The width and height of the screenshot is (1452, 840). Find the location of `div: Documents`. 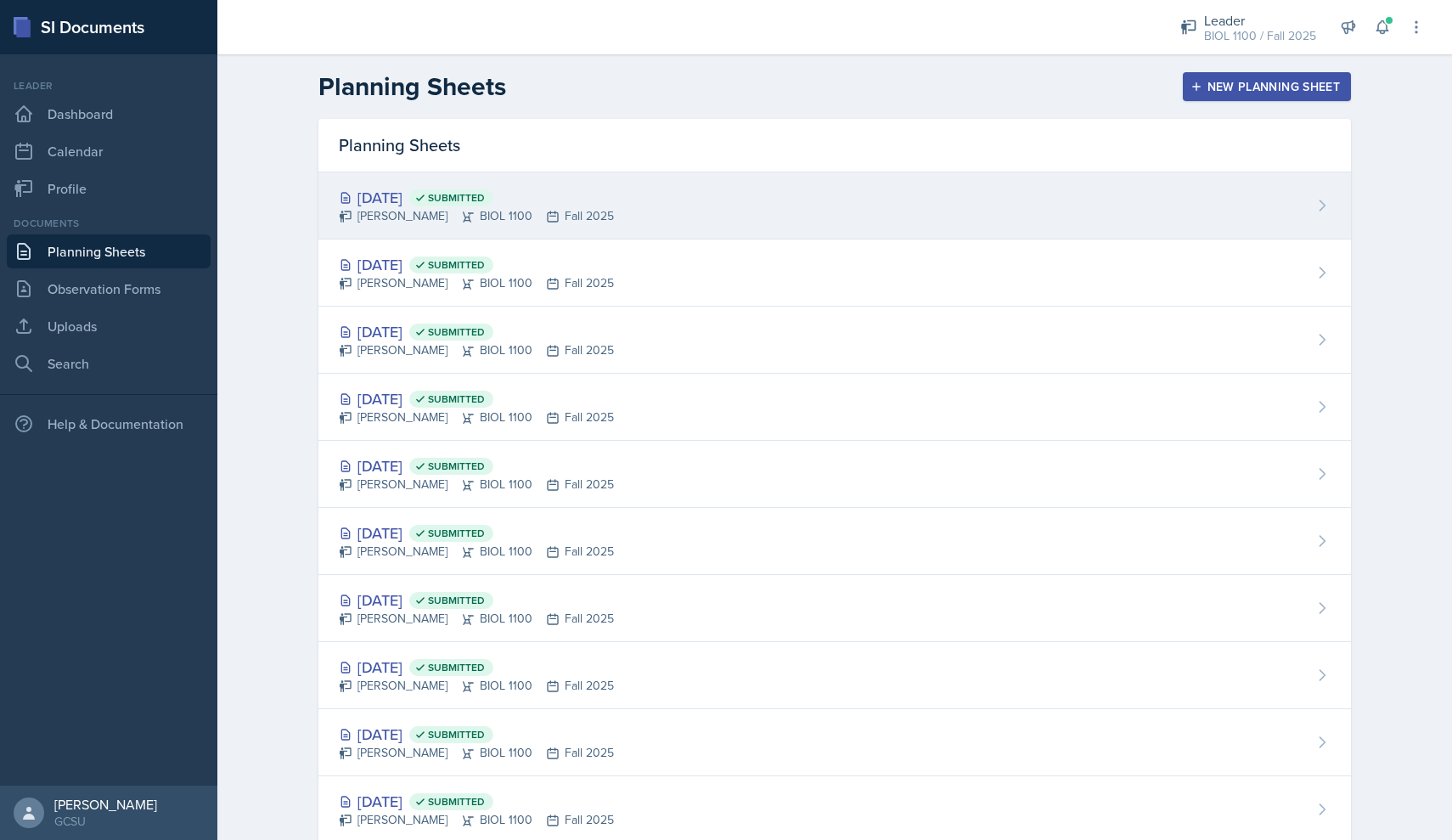

div: Documents is located at coordinates (109, 223).